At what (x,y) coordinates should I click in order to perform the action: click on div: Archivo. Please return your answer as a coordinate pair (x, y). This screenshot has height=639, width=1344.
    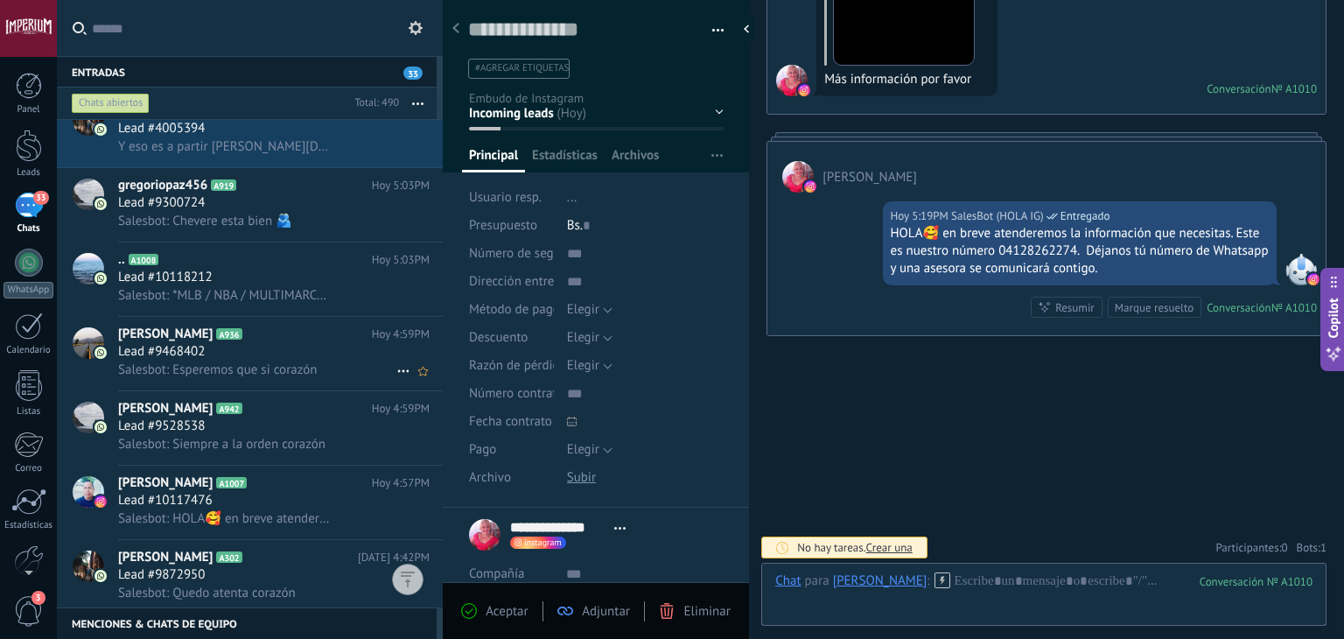
    Looking at the image, I should click on (511, 478).